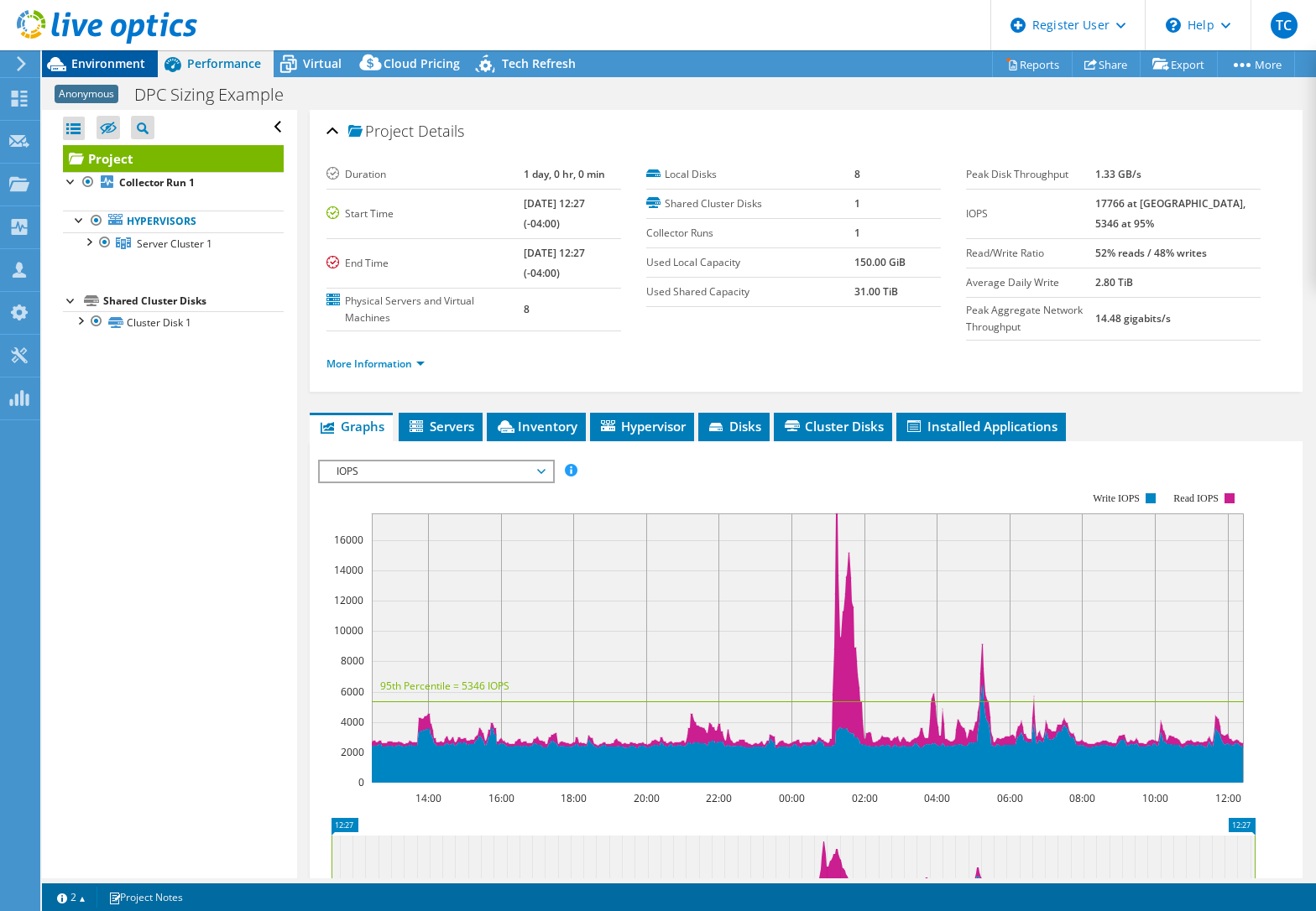 This screenshot has height=911, width=1316. I want to click on label: Peak Disk Throughput, so click(1031, 174).